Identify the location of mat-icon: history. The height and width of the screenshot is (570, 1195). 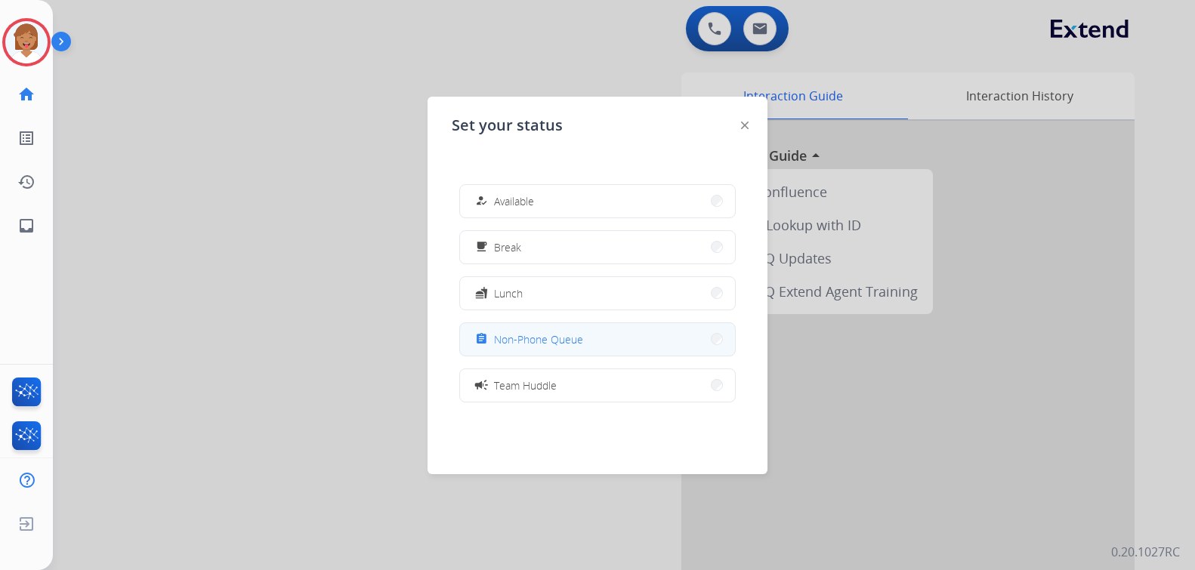
(26, 182).